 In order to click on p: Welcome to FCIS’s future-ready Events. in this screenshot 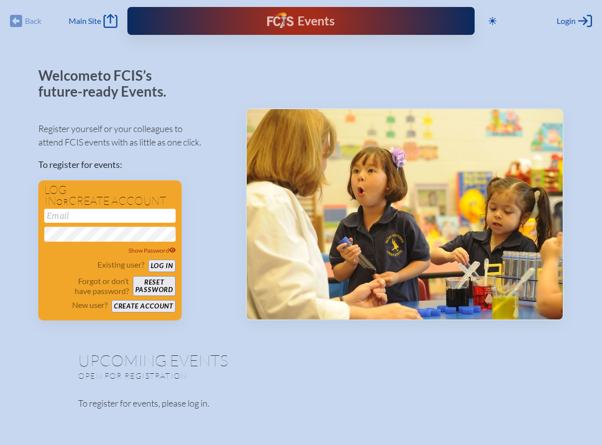, I will do `click(108, 83)`.